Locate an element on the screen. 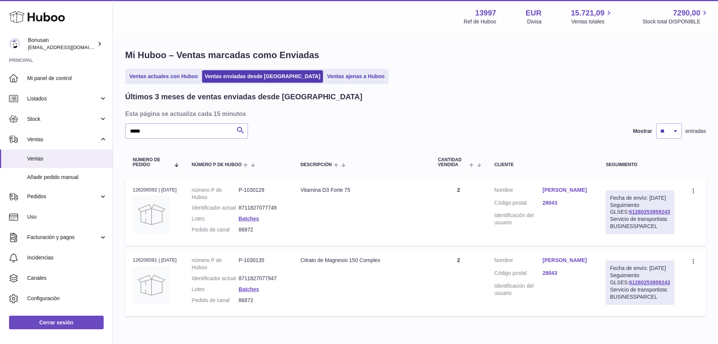 This screenshot has width=718, height=344. div: Ref de Huboo is located at coordinates (480, 21).